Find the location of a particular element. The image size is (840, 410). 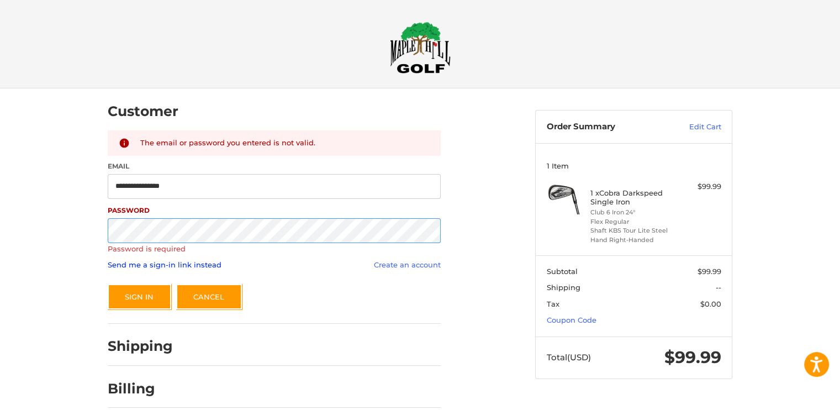

label: Password is required is located at coordinates (274, 249).